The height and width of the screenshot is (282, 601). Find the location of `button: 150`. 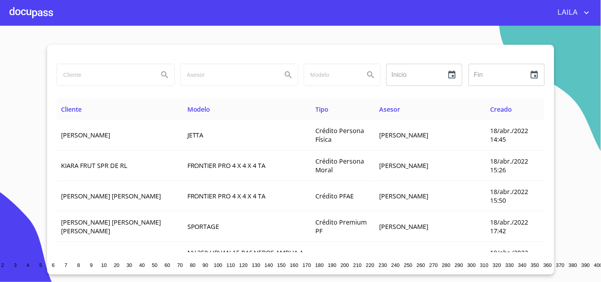

button: 150 is located at coordinates (282, 265).